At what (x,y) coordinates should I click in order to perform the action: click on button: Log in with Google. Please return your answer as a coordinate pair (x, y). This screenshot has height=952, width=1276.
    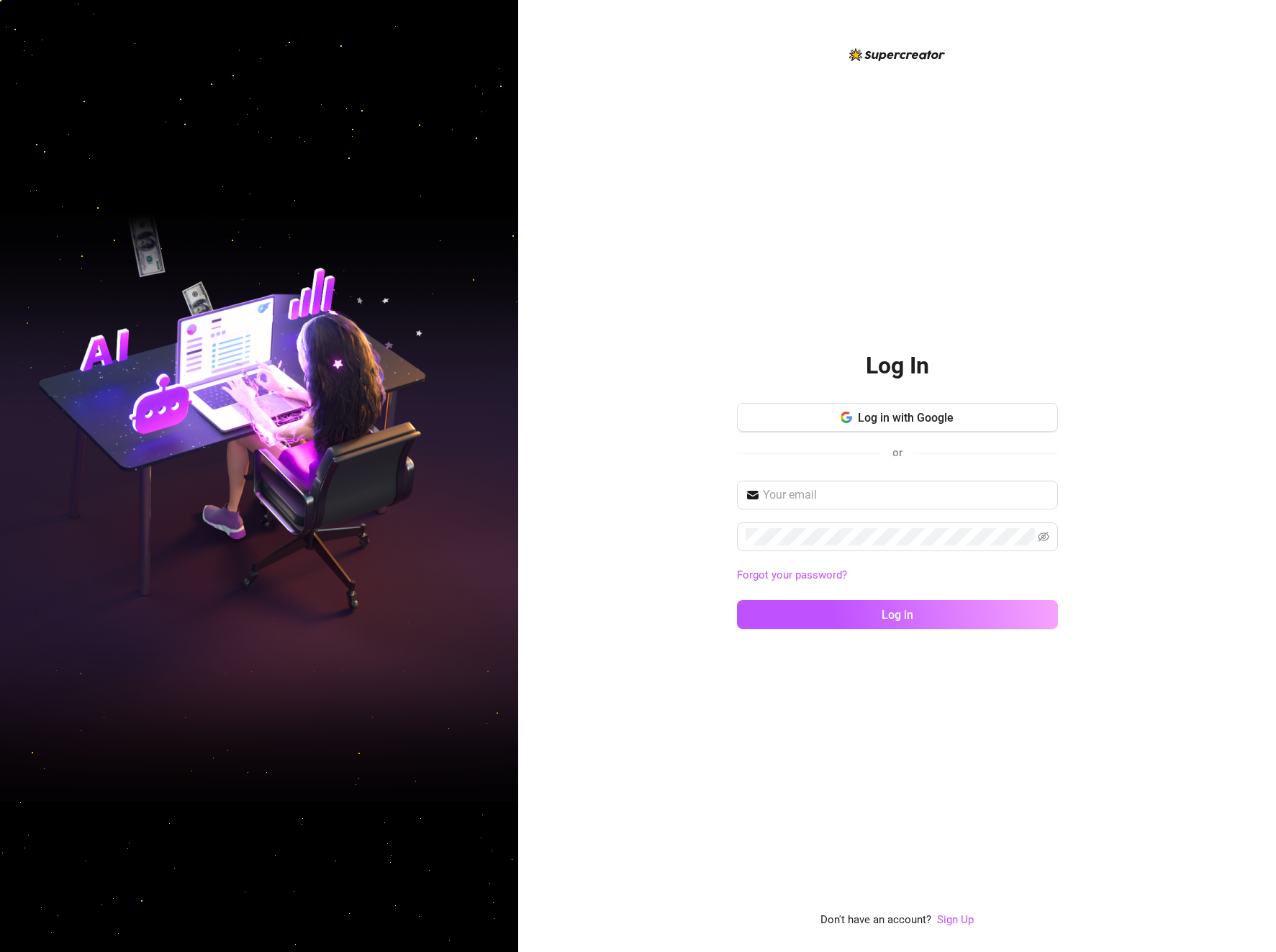
    Looking at the image, I should click on (897, 417).